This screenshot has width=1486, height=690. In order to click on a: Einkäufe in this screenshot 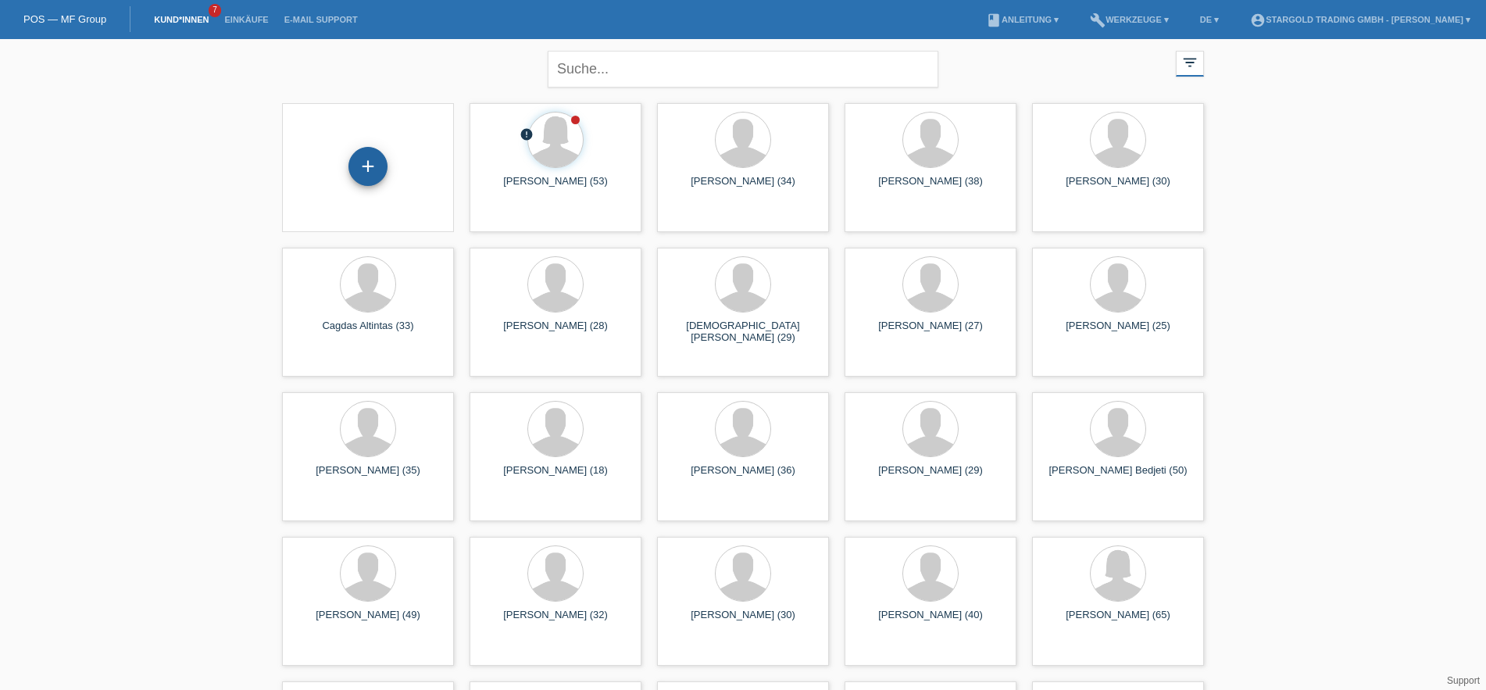, I will do `click(246, 20)`.